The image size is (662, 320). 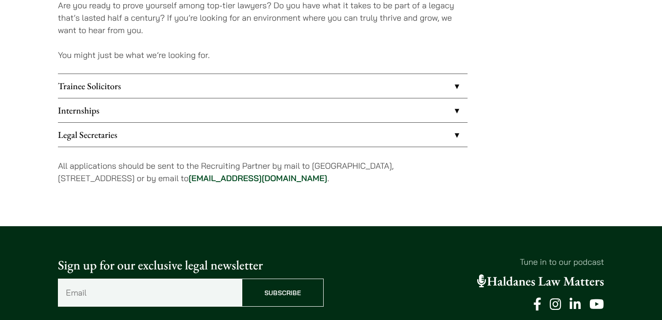 I want to click on a: Internships, so click(x=262, y=110).